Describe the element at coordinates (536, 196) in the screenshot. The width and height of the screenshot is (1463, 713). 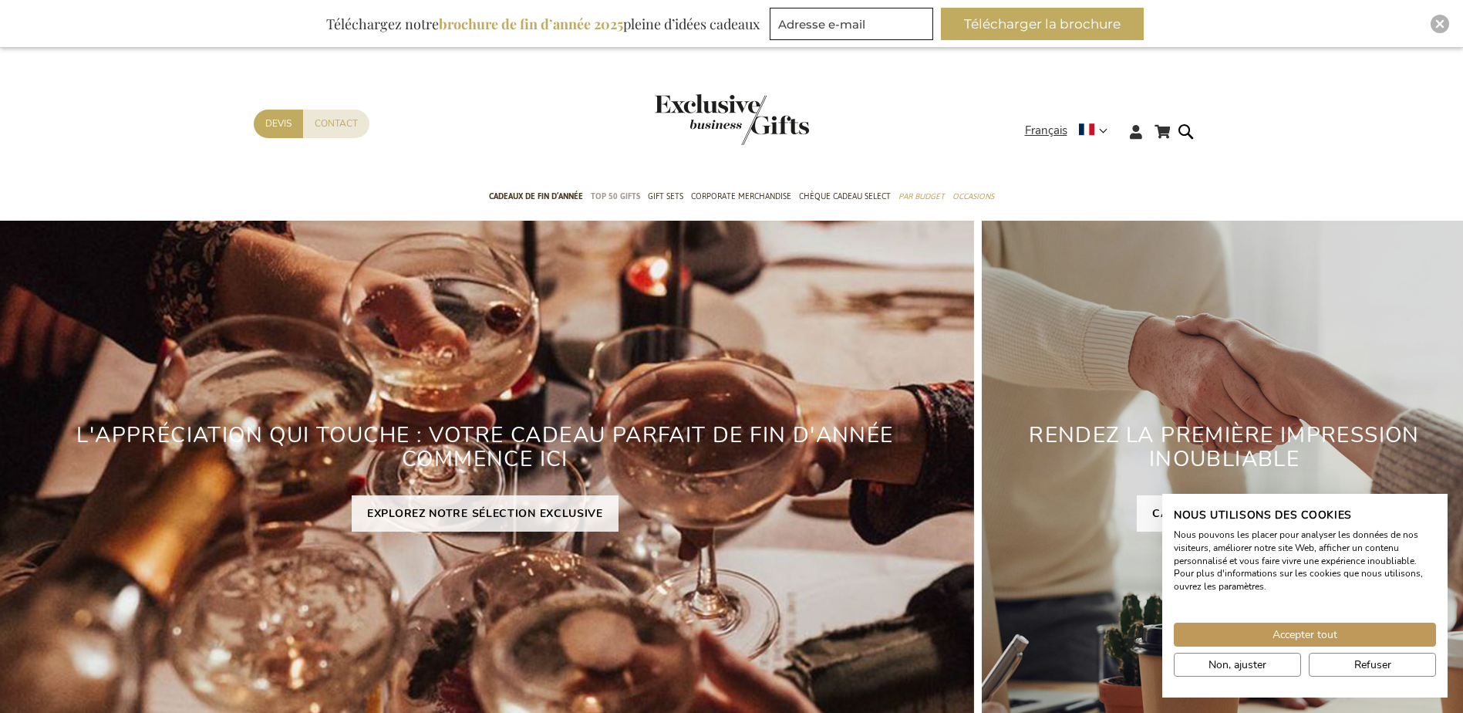
I see `span: Cadeaux de fin d’année` at that location.